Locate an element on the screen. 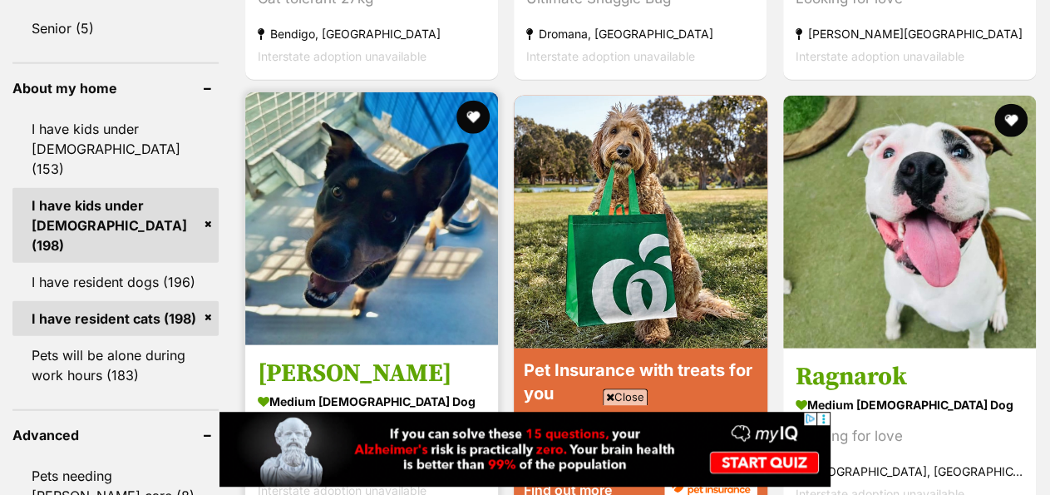 This screenshot has width=1050, height=495. h3: Ragnarok is located at coordinates (910, 377).